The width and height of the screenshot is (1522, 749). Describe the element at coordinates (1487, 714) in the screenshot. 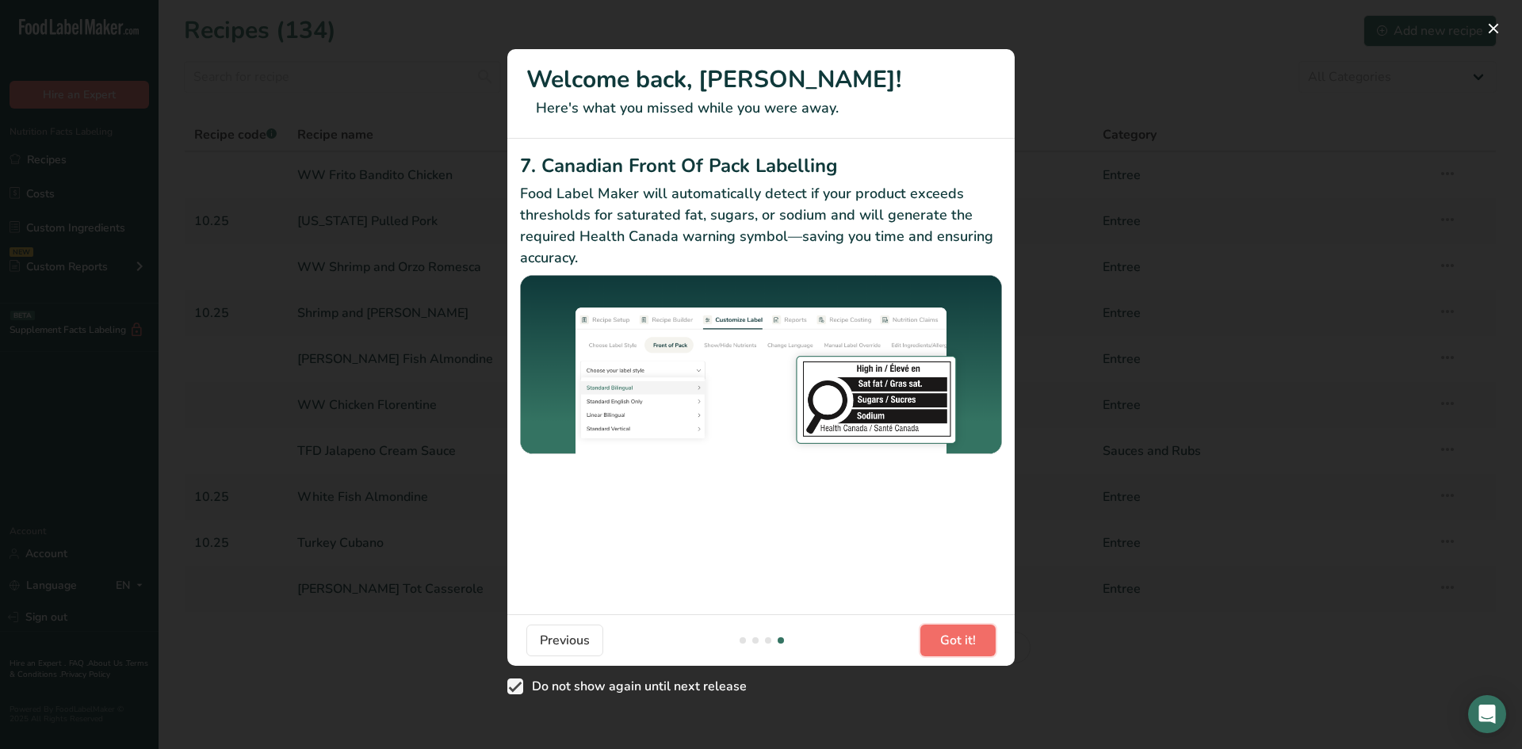

I see `div: Open Intercom Messenger` at that location.